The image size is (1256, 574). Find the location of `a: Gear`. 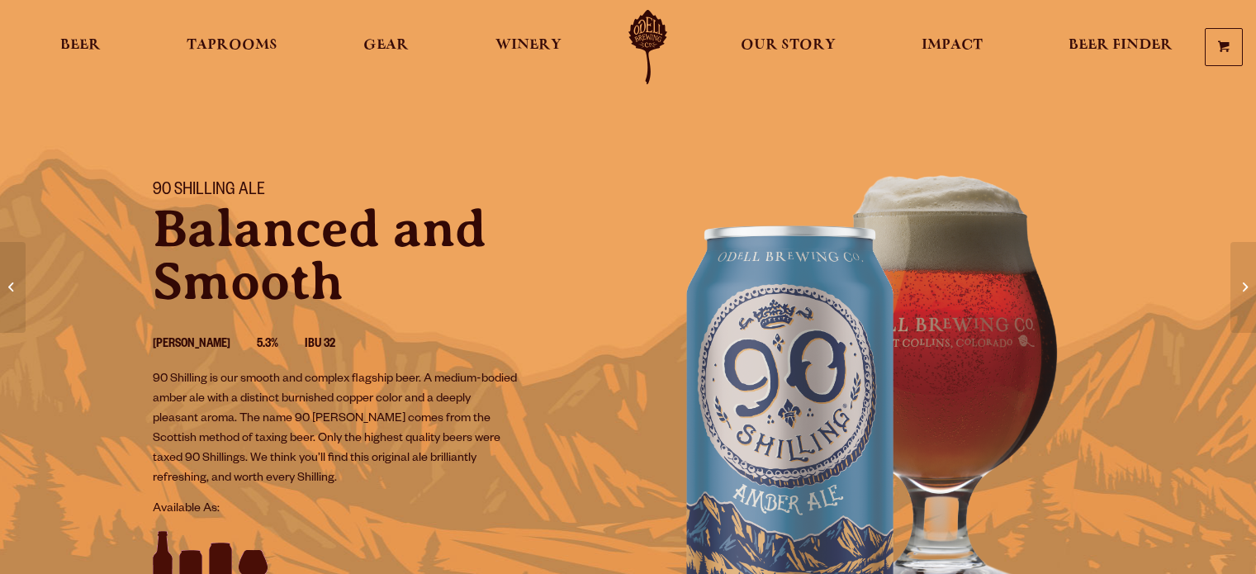

a: Gear is located at coordinates (386, 47).